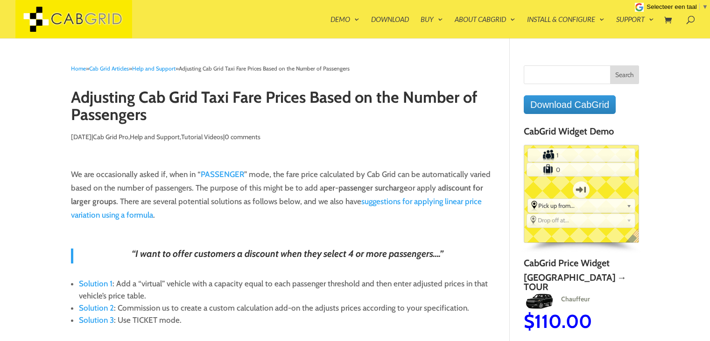 The height and width of the screenshot is (341, 710). I want to click on li: : Use TICKET mode., so click(286, 320).